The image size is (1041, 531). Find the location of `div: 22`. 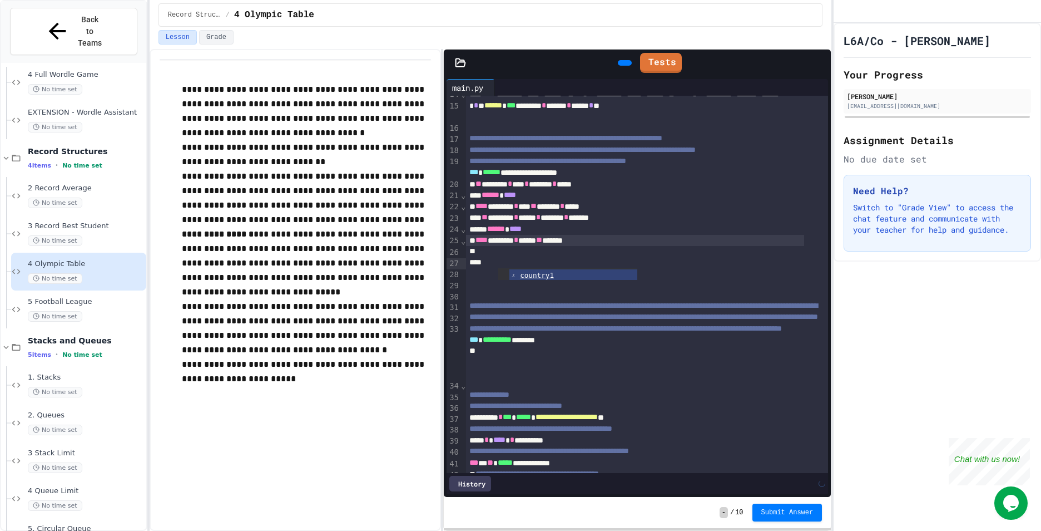

div: 22 is located at coordinates (453, 207).